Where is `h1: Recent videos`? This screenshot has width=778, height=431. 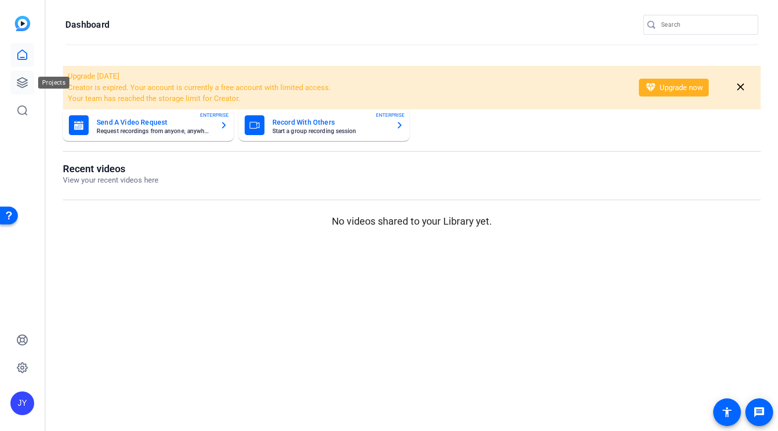
h1: Recent videos is located at coordinates (110, 169).